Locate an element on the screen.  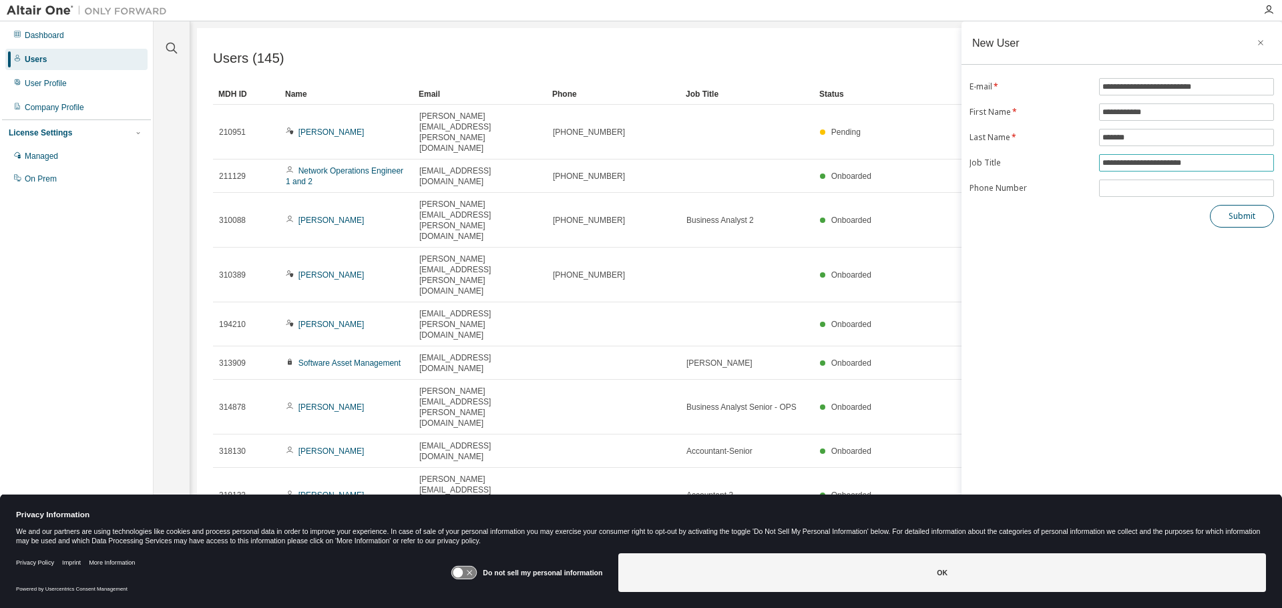
div: Job Title is located at coordinates (747, 94).